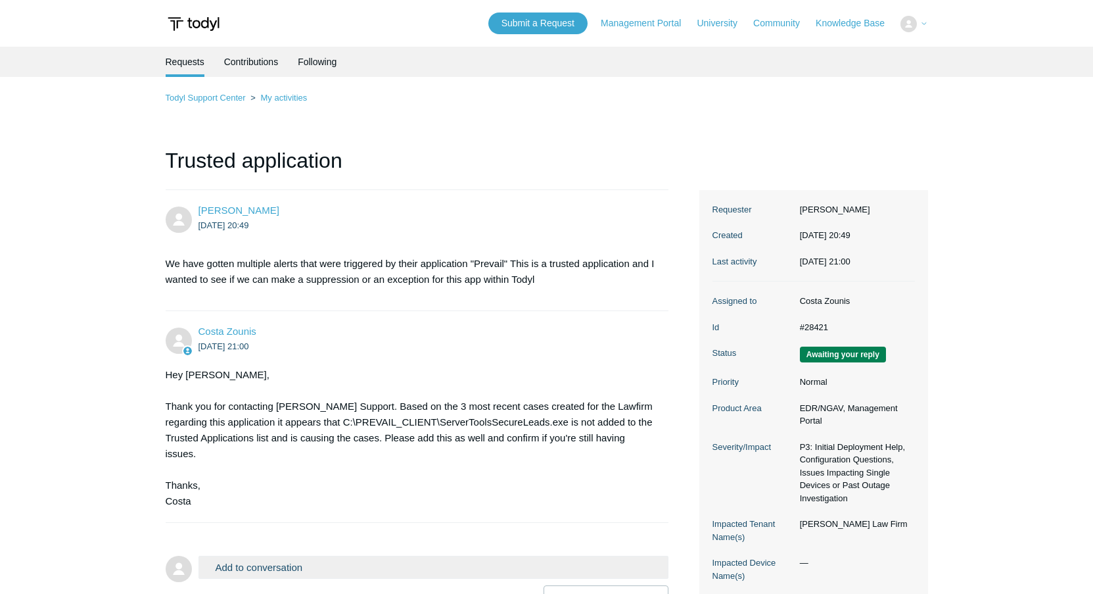 Image resolution: width=1093 pixels, height=594 pixels. What do you see at coordinates (239, 210) in the screenshot?
I see `span: Luke Compagna` at bounding box center [239, 210].